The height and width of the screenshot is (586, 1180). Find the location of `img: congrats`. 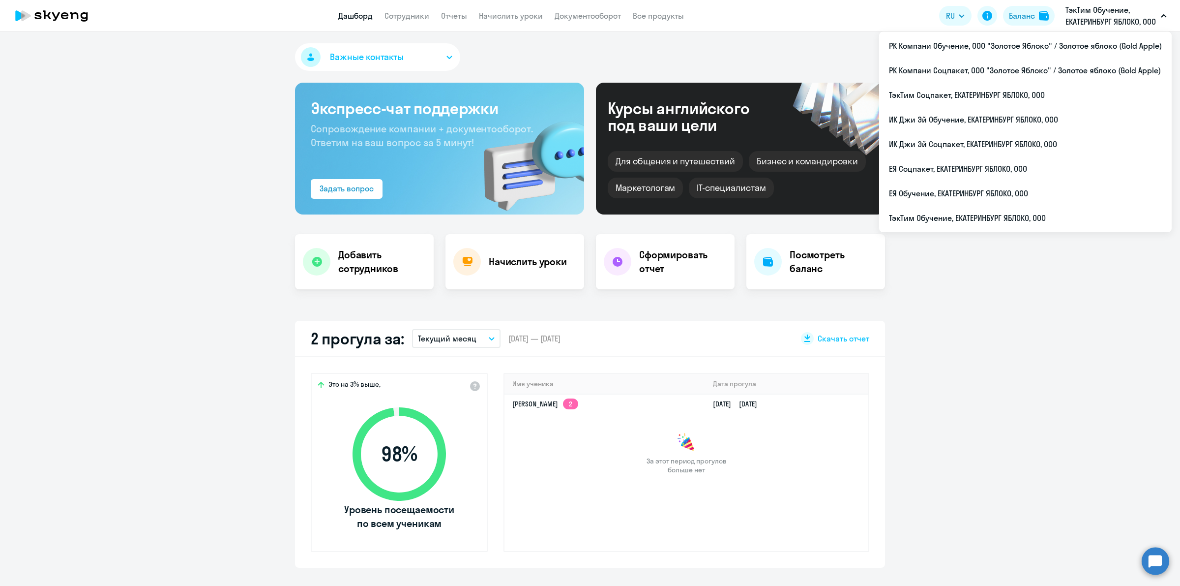

img: congrats is located at coordinates (687, 443).